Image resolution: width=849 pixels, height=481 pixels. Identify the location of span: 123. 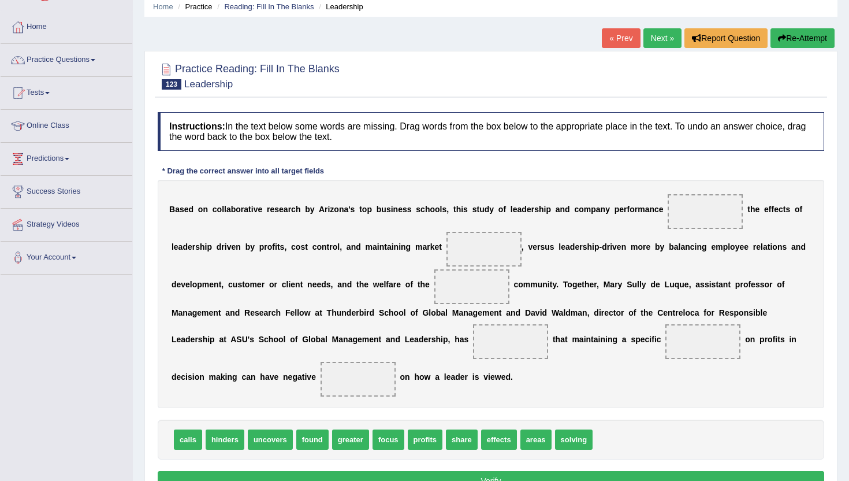
(172, 84).